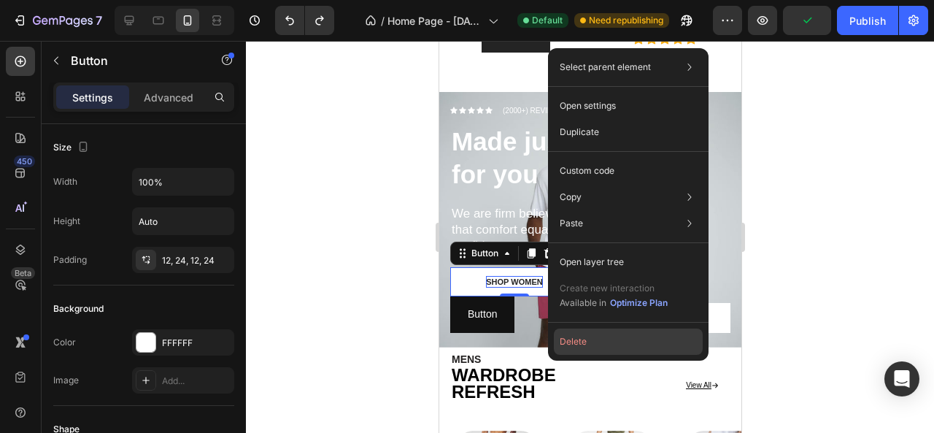  I want to click on div: Open Intercom Messenger, so click(902, 379).